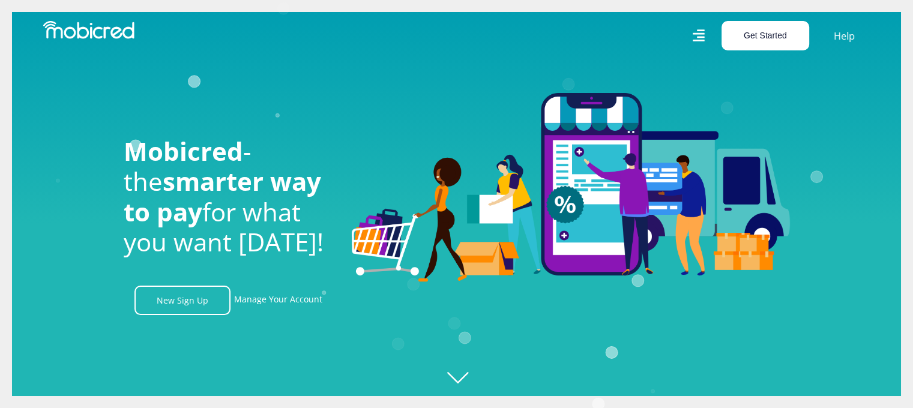  Describe the element at coordinates (571, 188) in the screenshot. I see `img: Welcome to Mobicred` at that location.